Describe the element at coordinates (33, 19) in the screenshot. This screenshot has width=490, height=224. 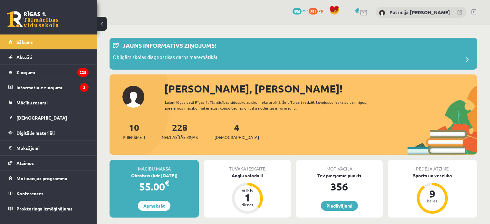
I see `a: Rīgas 1. Tālmācības vidusskola` at that location.